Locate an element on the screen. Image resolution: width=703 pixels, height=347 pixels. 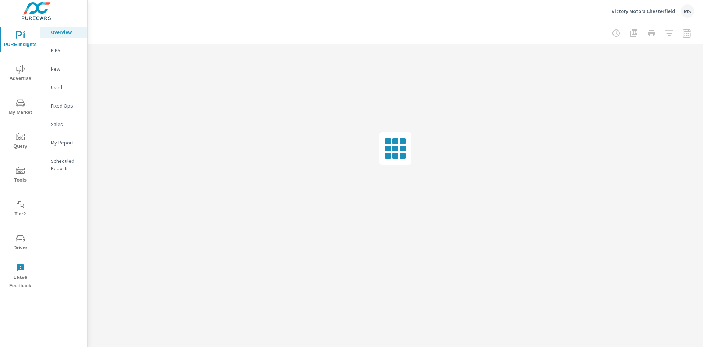
div: Used is located at coordinates (64, 87).